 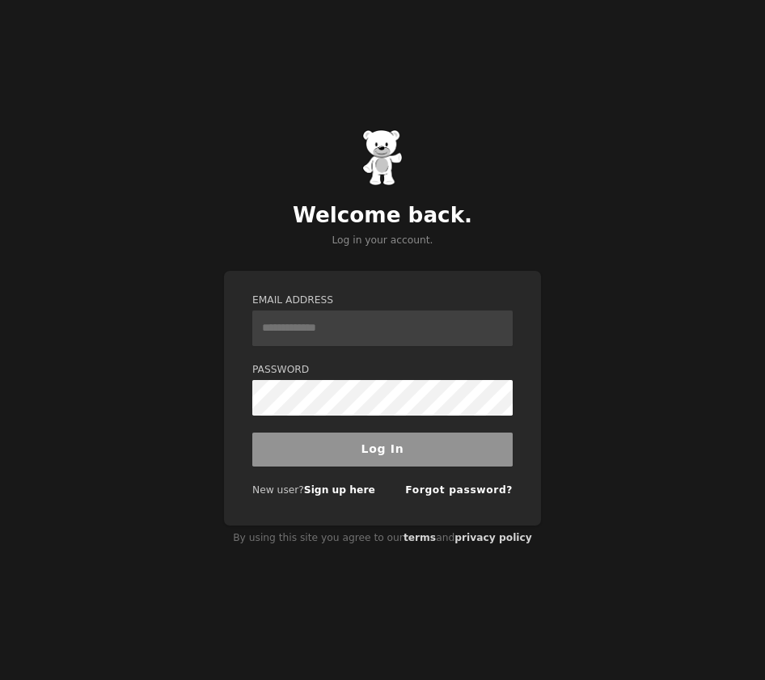 I want to click on label: Email Address, so click(x=383, y=301).